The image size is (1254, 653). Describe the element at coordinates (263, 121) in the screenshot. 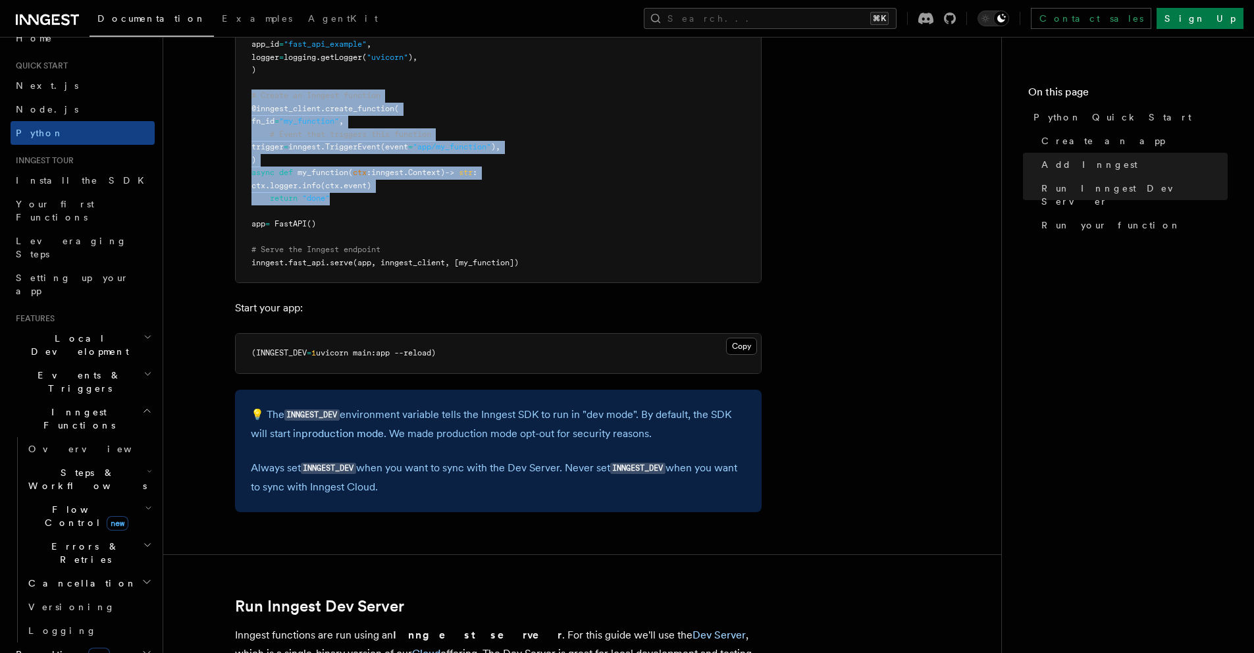

I see `span: fn_id` at that location.